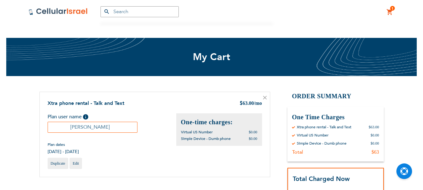 Image resolution: width=423 pixels, height=190 pixels. Describe the element at coordinates (392, 8) in the screenshot. I see `span: 1` at that location.